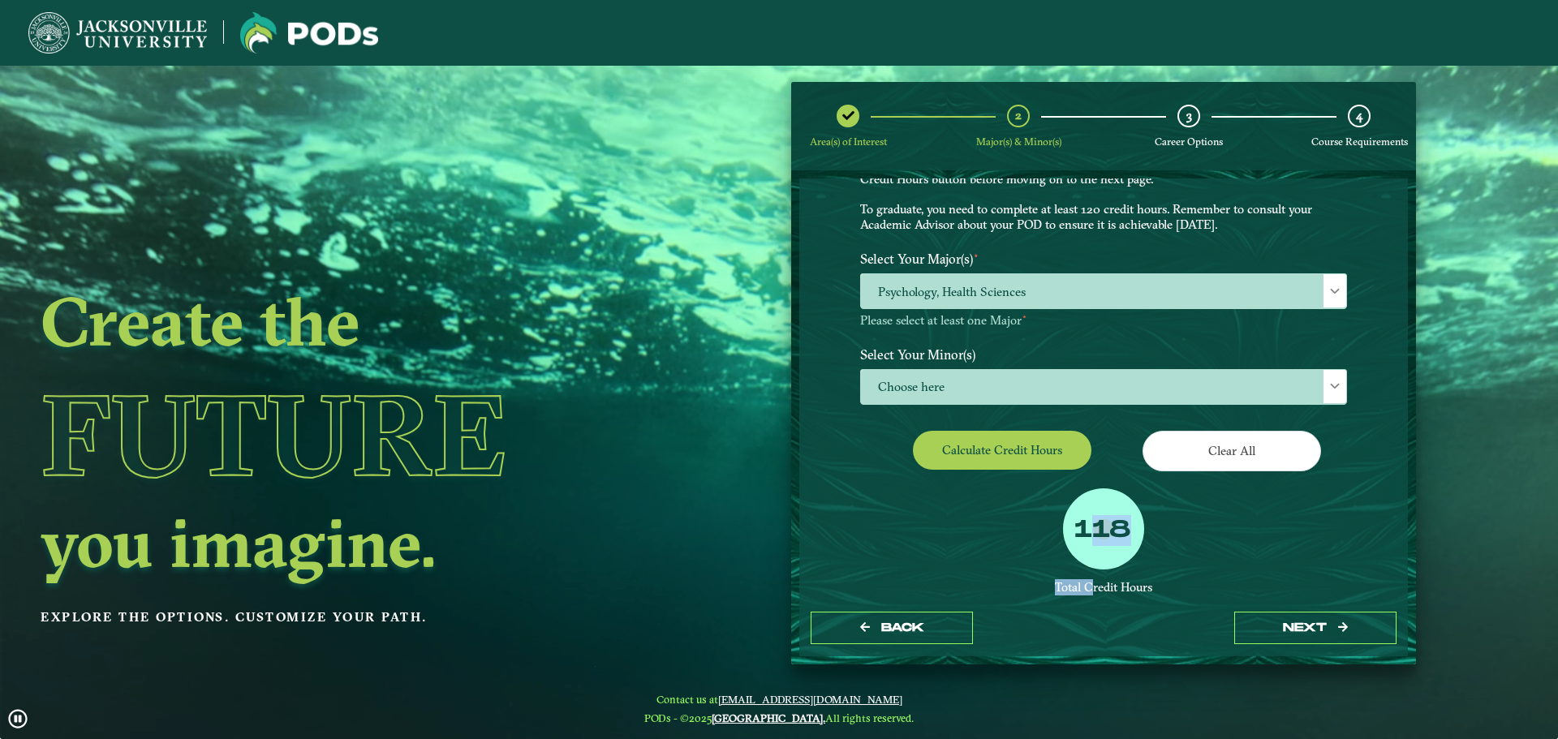 The height and width of the screenshot is (739, 1558). Describe the element at coordinates (1232, 450) in the screenshot. I see `button: Clear All` at that location.